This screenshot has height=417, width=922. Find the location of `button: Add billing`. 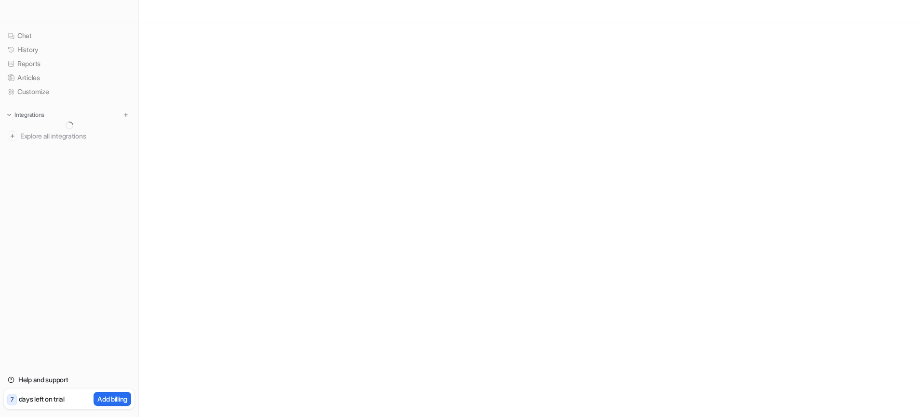

button: Add billing is located at coordinates (112, 398).